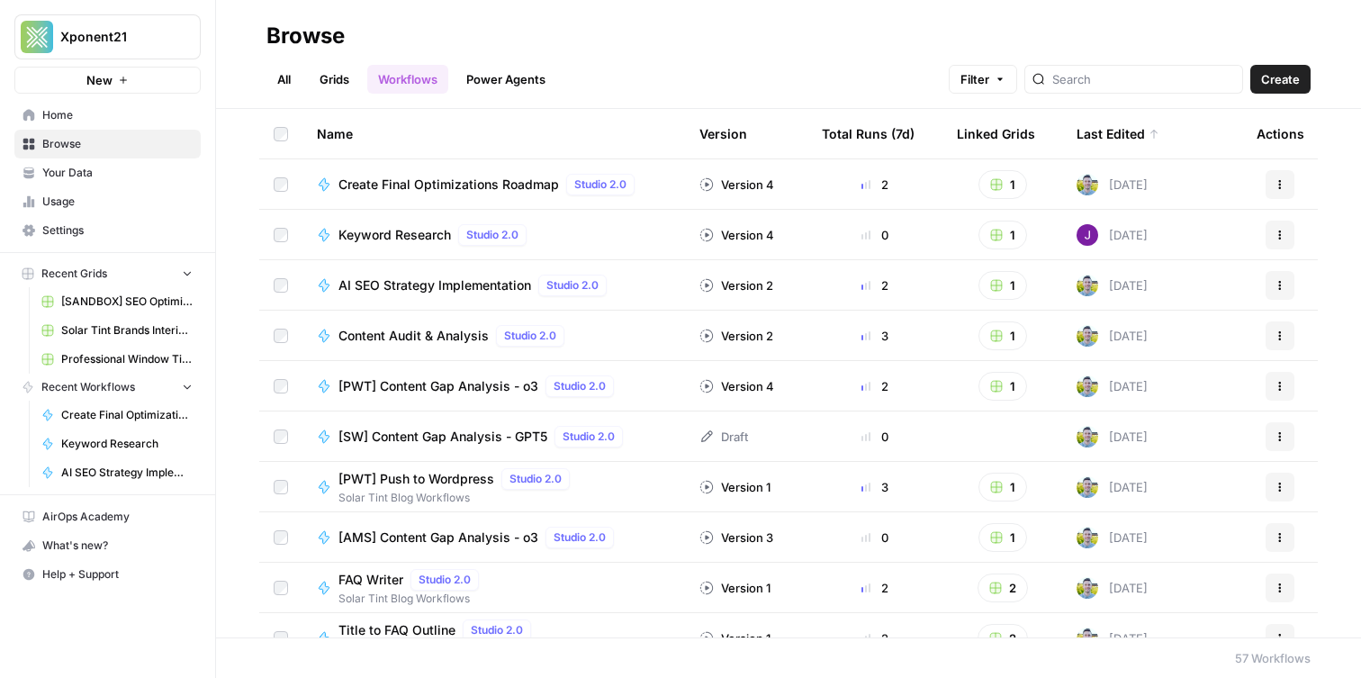  I want to click on span: Home, so click(117, 115).